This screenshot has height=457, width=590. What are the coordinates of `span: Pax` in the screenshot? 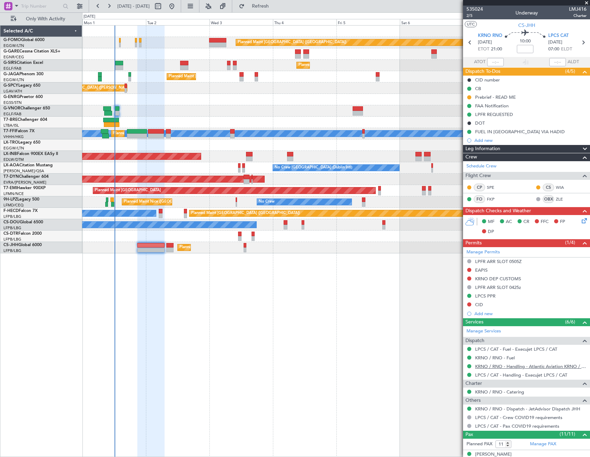 It's located at (469, 435).